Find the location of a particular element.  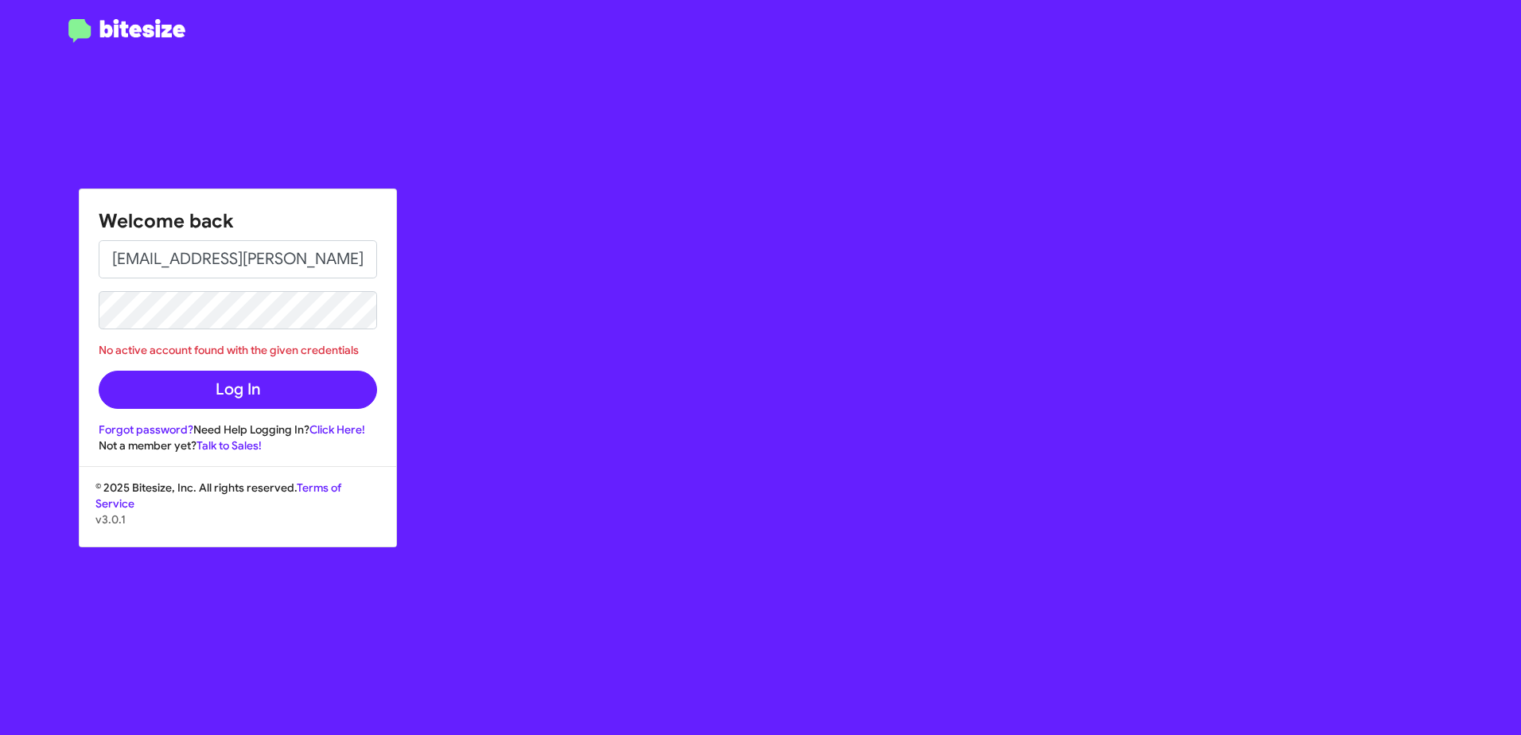

a: Click Here! is located at coordinates (337, 430).